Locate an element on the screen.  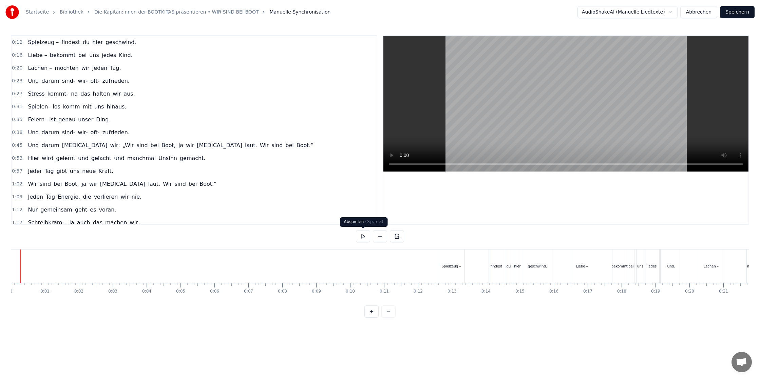
span: voran. is located at coordinates (108, 210).